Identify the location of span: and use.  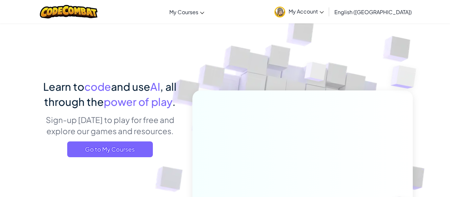
(131, 87).